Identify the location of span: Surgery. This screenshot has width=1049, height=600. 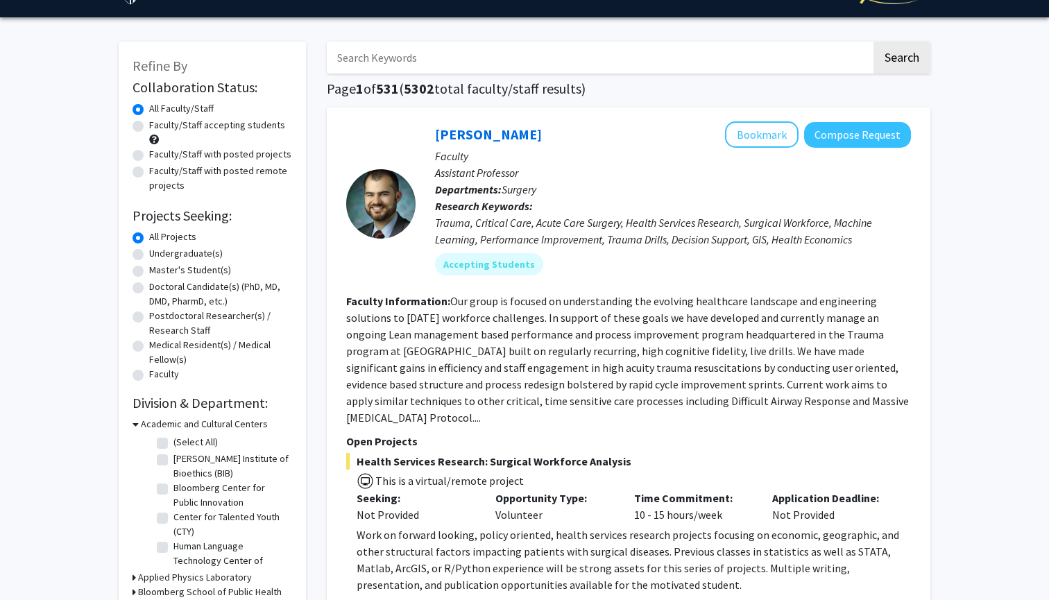
(519, 189).